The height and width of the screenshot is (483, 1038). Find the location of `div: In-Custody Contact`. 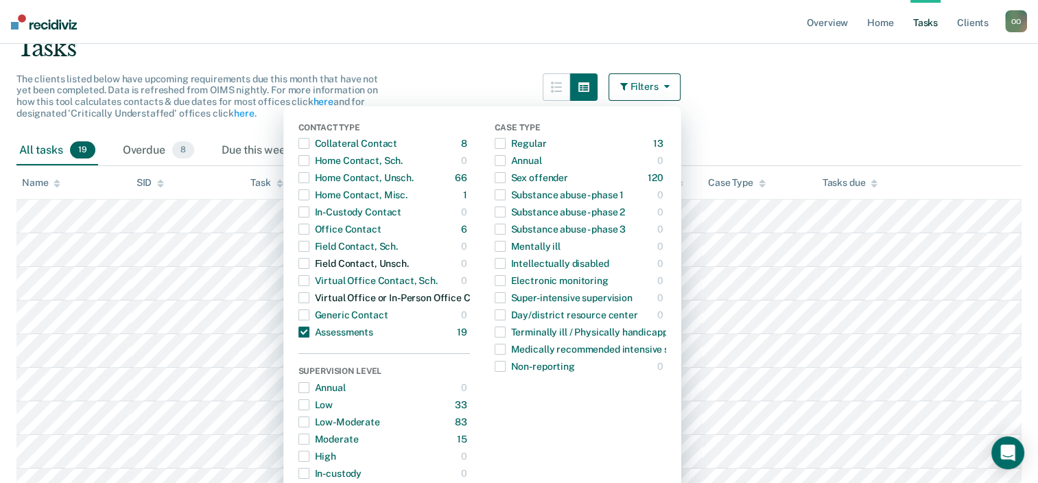

div: In-Custody Contact is located at coordinates (350, 212).